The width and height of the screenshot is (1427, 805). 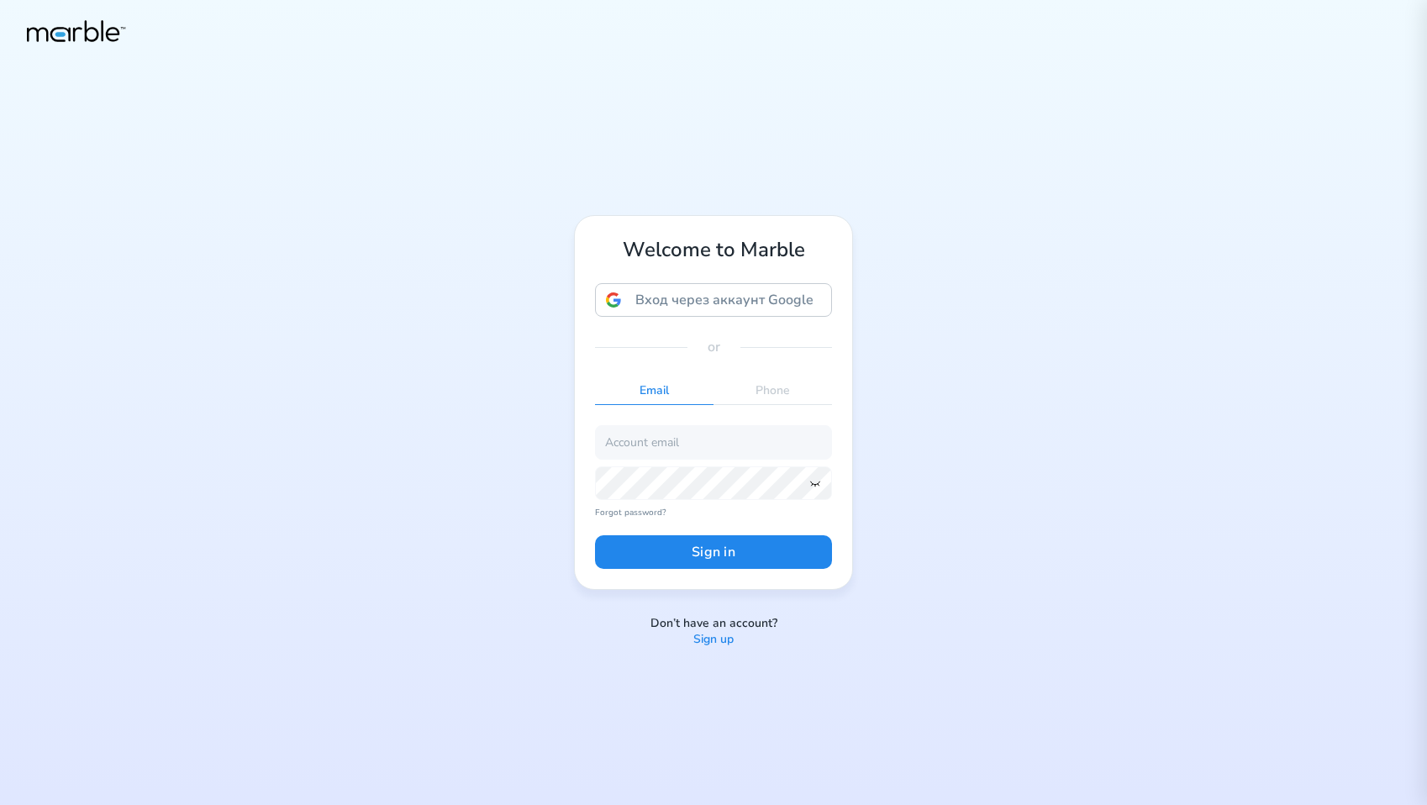 What do you see at coordinates (654, 391) in the screenshot?
I see `p: Email` at bounding box center [654, 391].